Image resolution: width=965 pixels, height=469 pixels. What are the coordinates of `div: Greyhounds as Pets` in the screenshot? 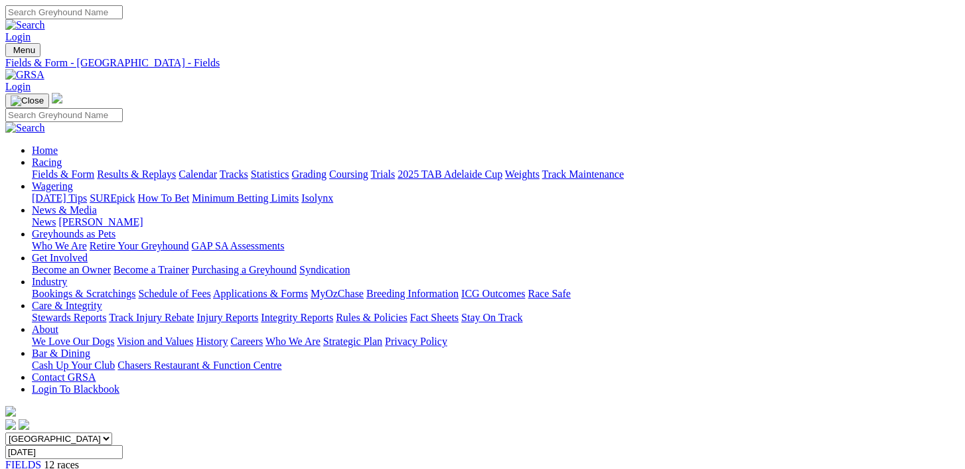 It's located at (496, 246).